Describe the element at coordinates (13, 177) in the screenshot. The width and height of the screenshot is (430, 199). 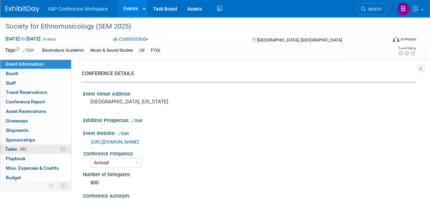
I see `span: Budget` at that location.